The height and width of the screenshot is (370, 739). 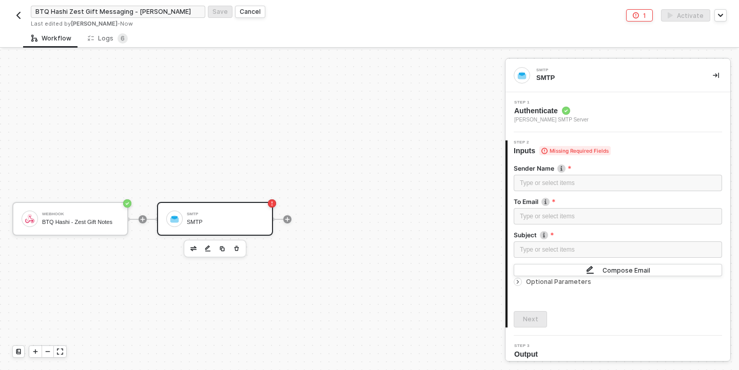 I want to click on button: copy-block, so click(x=222, y=249).